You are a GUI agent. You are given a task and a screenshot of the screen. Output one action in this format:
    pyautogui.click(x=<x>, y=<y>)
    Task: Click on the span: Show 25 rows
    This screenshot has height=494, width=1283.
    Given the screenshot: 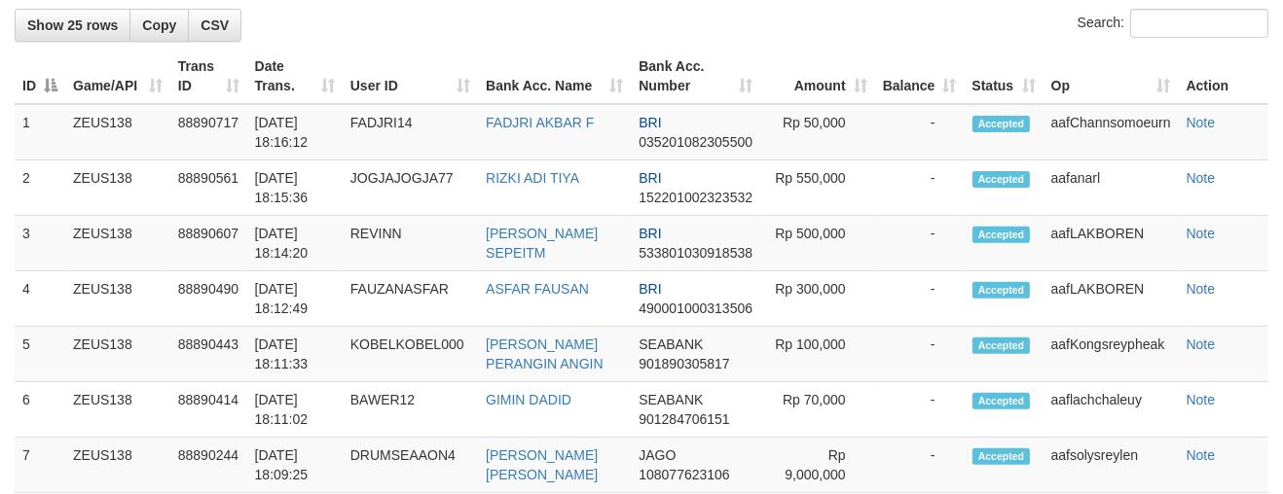 What is the action you would take?
    pyautogui.click(x=72, y=25)
    